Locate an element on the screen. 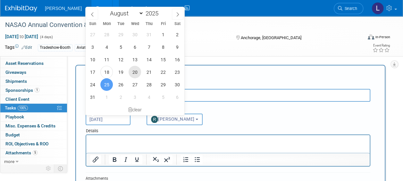  span: September 3, 2025 is located at coordinates (135, 97).